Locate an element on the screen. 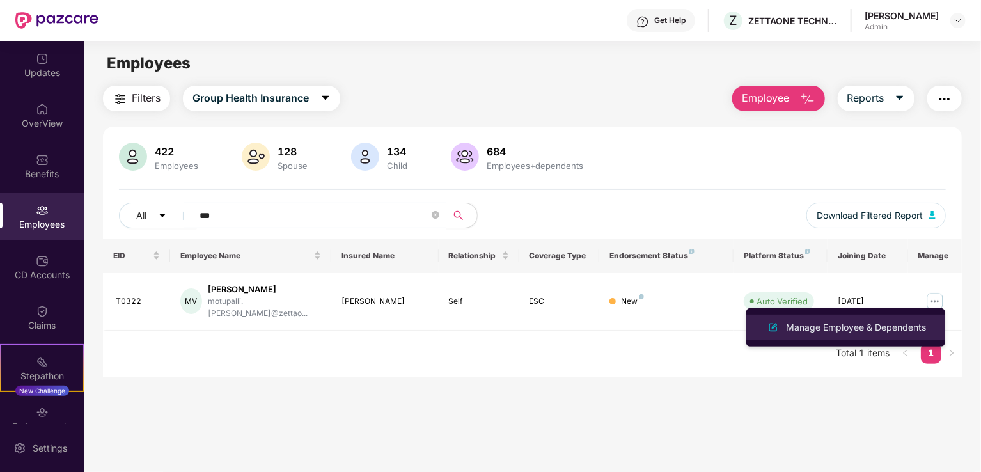 This screenshot has width=981, height=472. img: New Pazcare Logo is located at coordinates (57, 20).